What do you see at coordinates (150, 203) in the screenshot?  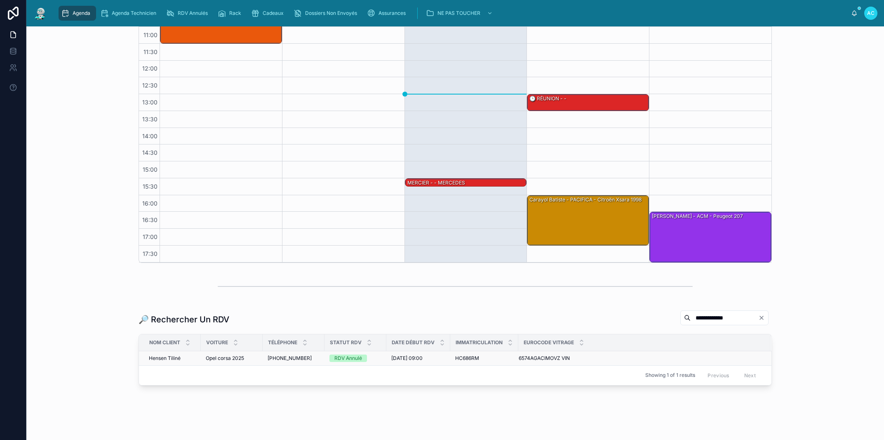 I see `span: 16:00` at bounding box center [150, 203].